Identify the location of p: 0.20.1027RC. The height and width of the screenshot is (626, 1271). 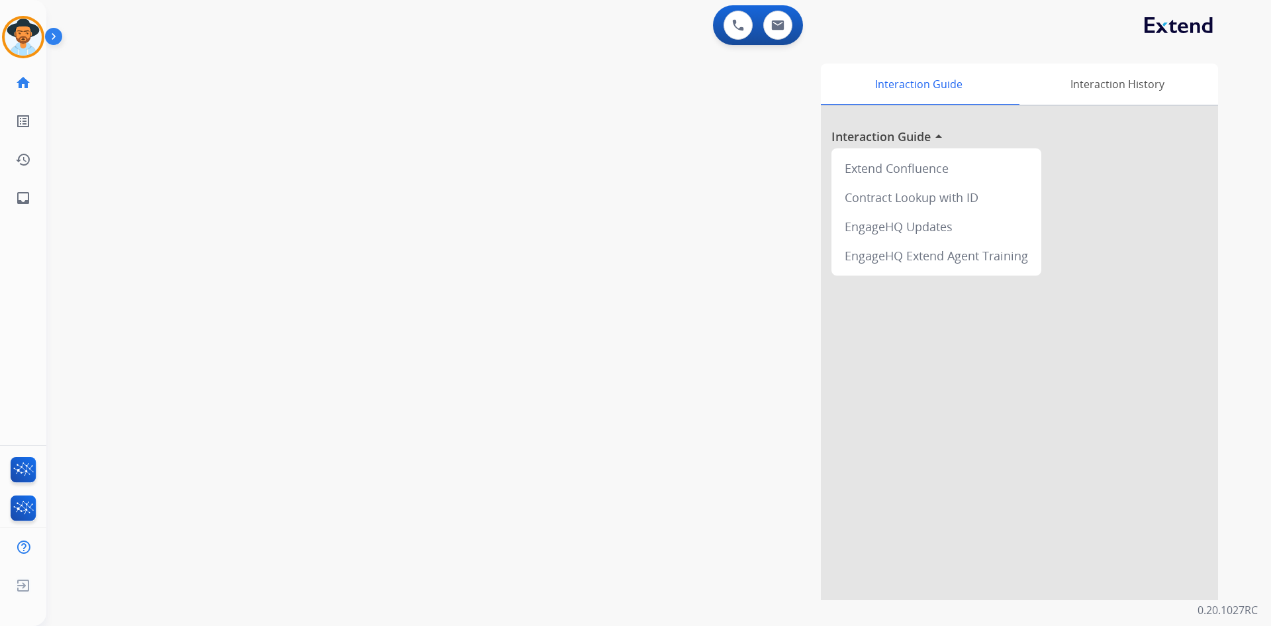
(1228, 610).